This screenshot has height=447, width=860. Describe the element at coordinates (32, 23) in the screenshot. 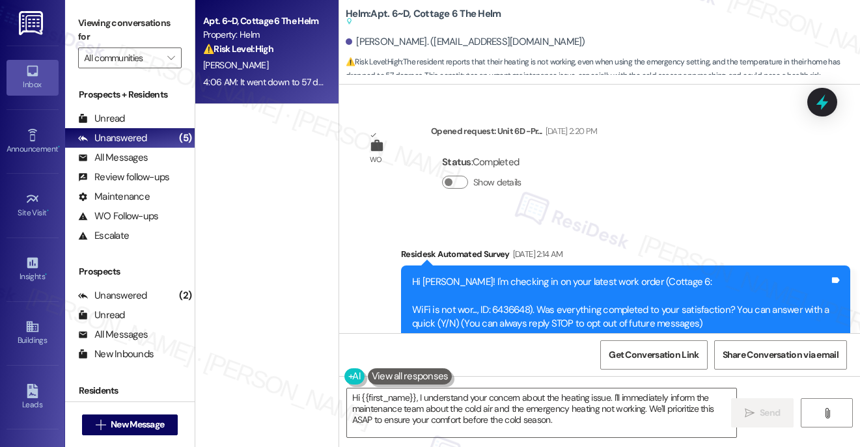

I see `img: ResiDesk Logo` at that location.